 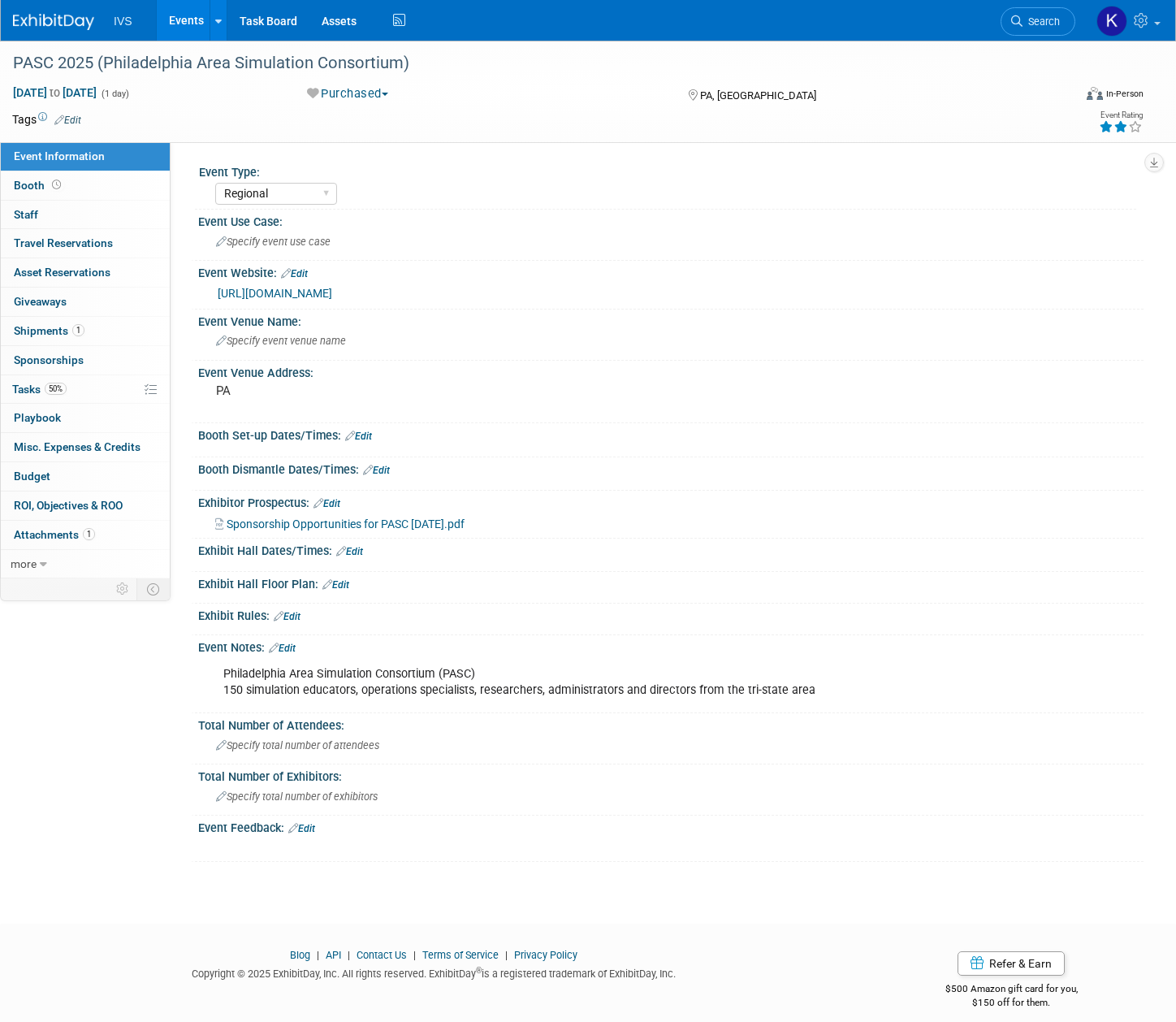 I want to click on a: Playbook, so click(x=85, y=418).